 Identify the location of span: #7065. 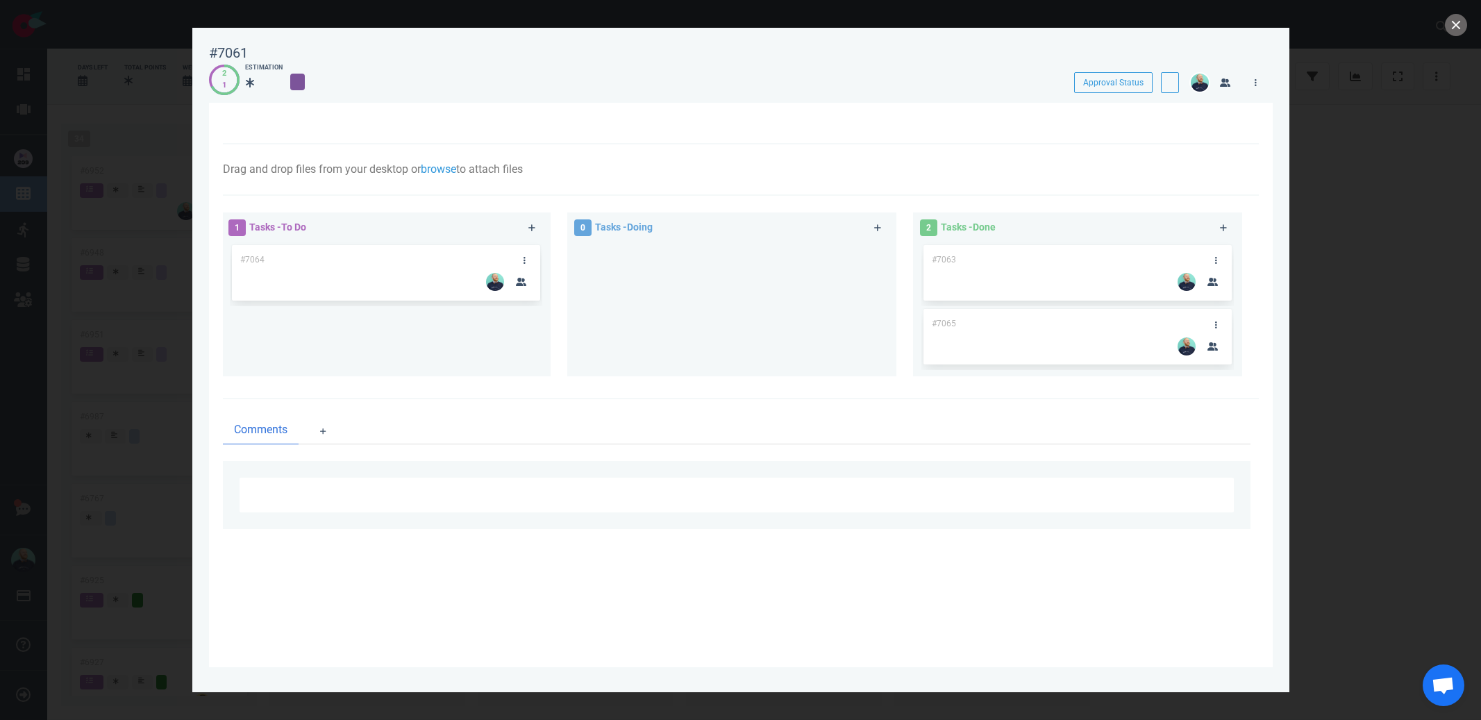
(944, 324).